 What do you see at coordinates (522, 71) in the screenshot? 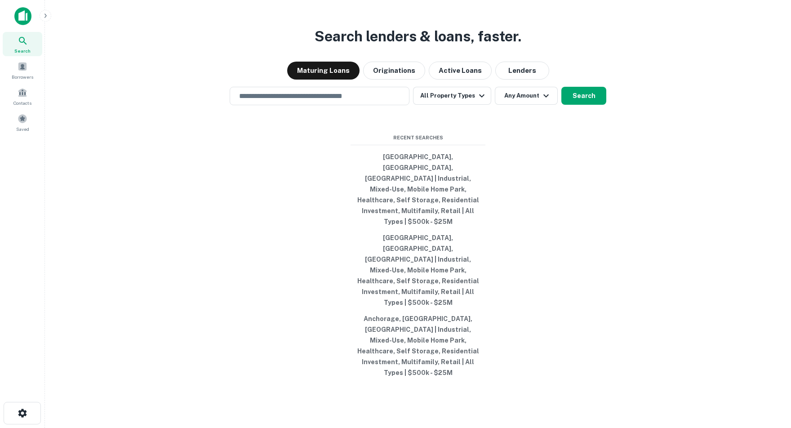
I see `button: Lenders` at bounding box center [522, 71].